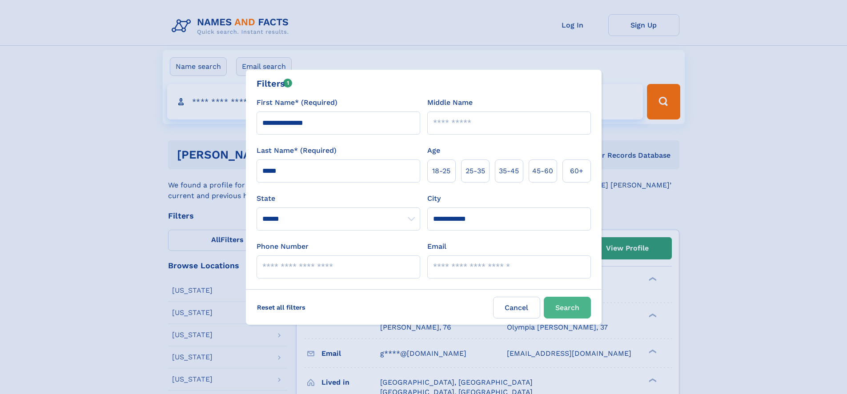 This screenshot has height=394, width=847. Describe the element at coordinates (296, 151) in the screenshot. I see `label: Last Name* (Required)` at that location.